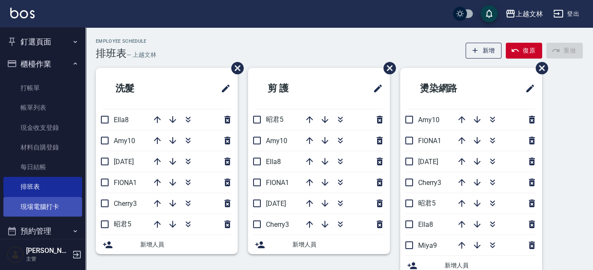 The width and height of the screenshot is (593, 270). What do you see at coordinates (295, 88) in the screenshot?
I see `h2: 剪 護` at bounding box center [295, 88].